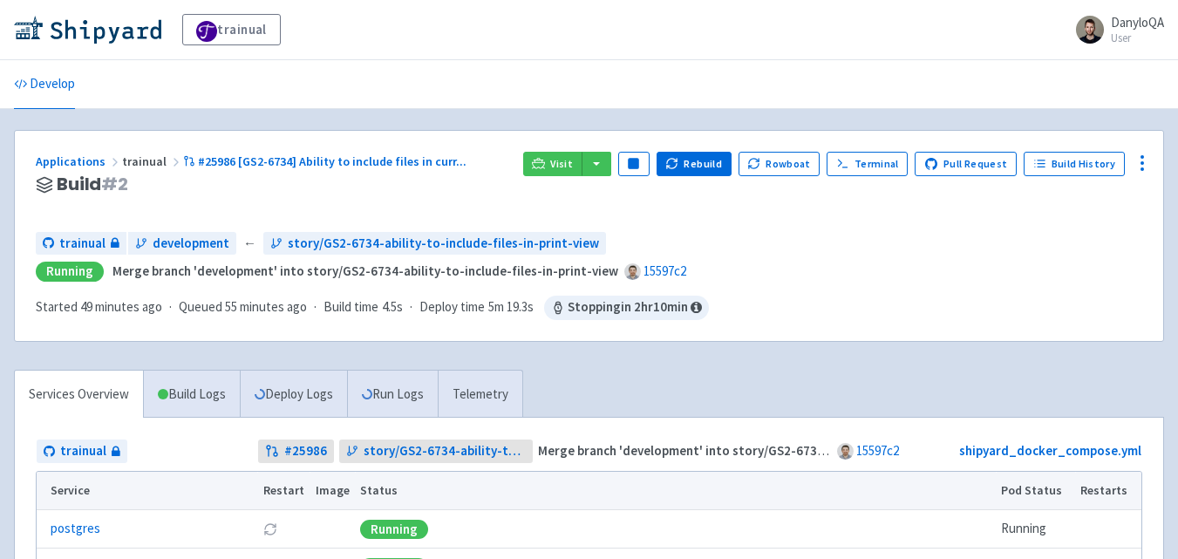 This screenshot has height=559, width=1178. What do you see at coordinates (392, 307) in the screenshot?
I see `span: 4.5s` at bounding box center [392, 307].